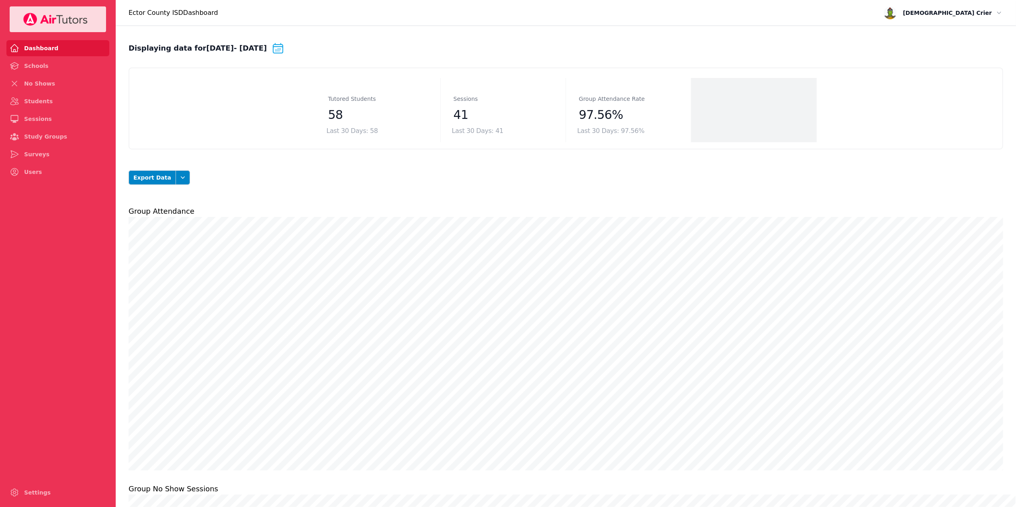  Describe the element at coordinates (58, 119) in the screenshot. I see `a: Sessions` at that location.